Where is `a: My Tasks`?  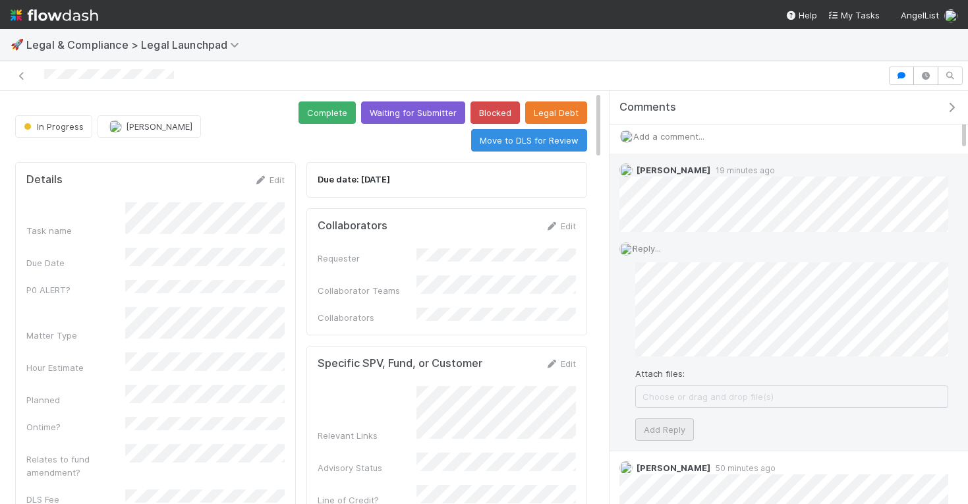
a: My Tasks is located at coordinates (853, 15).